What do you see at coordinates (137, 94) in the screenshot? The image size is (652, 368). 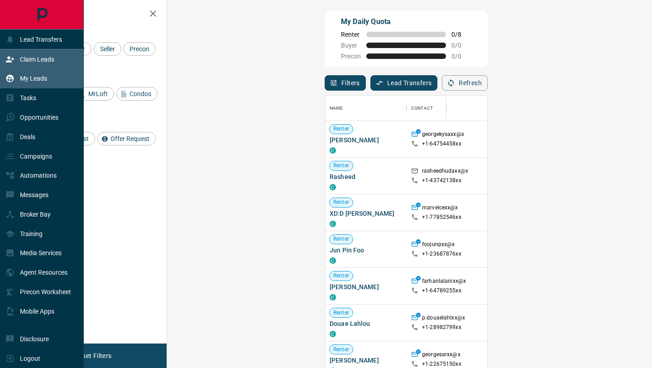 I see `div: Condos` at bounding box center [137, 94].